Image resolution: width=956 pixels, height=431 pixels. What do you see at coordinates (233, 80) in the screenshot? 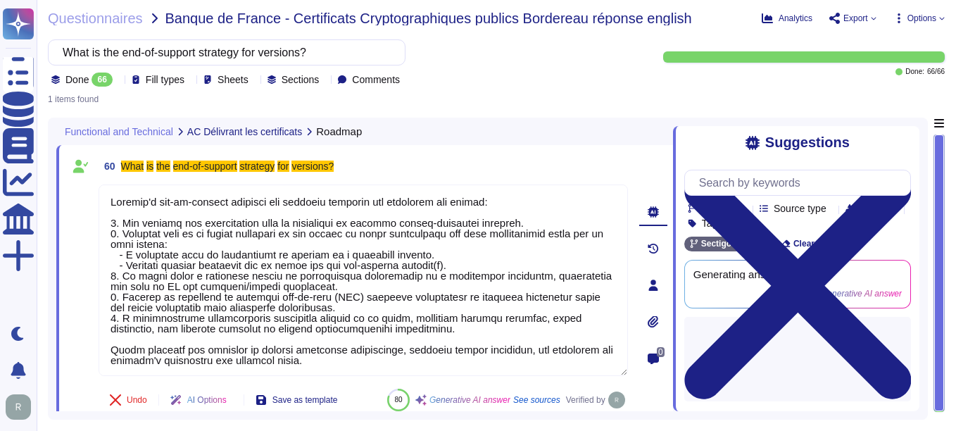
I see `span: Sheets` at bounding box center [233, 80].